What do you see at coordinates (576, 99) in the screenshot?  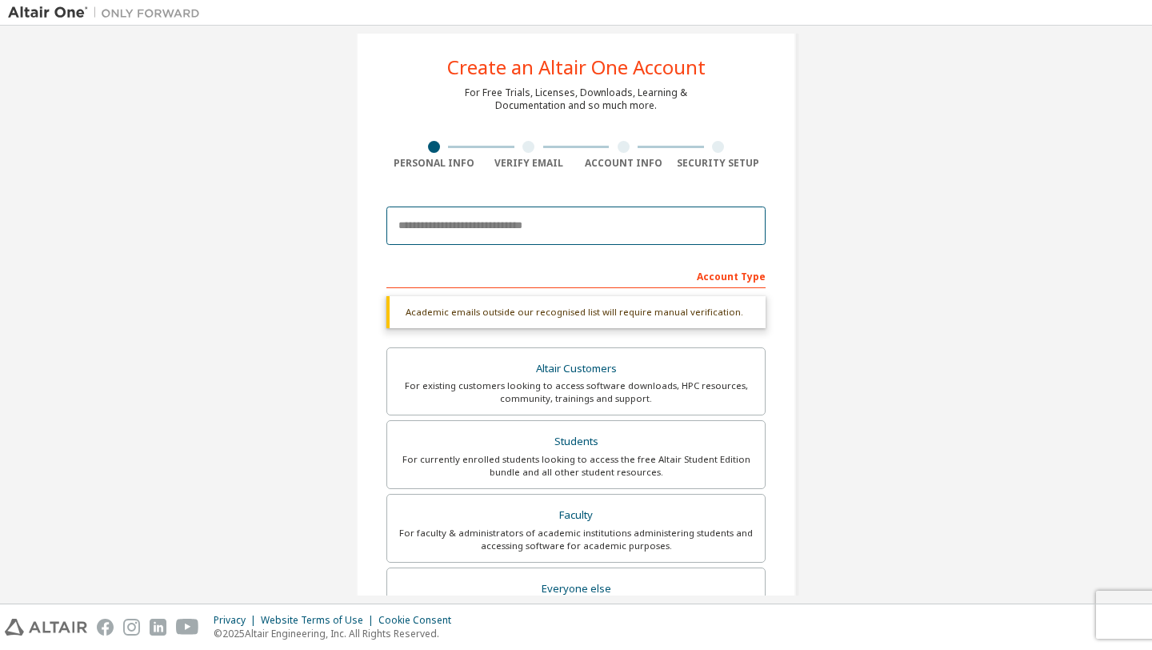 I see `div: For Free Trials, Licenses, Downloads, Learning & Documentation and so much more.` at bounding box center [576, 99].